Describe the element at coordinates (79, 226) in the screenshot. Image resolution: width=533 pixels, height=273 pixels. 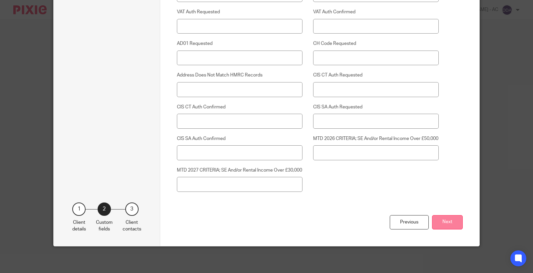
I see `p: Client details` at that location.